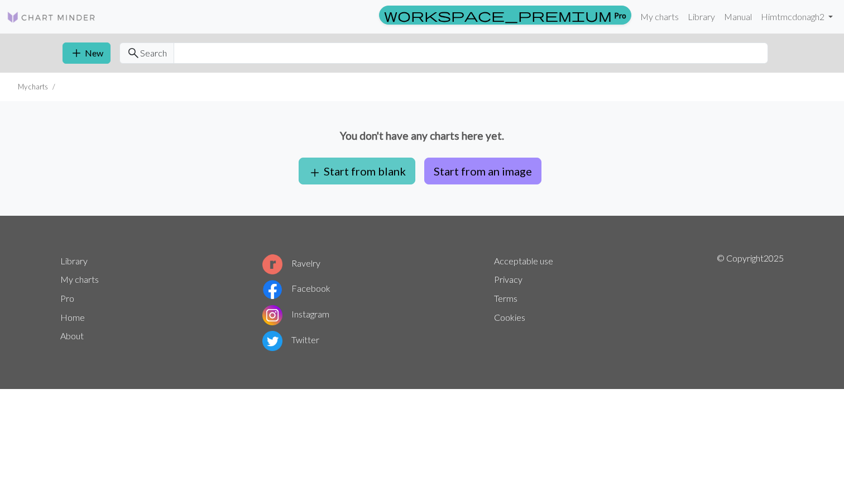 This screenshot has height=479, width=844. What do you see at coordinates (297, 288) in the screenshot?
I see `a: Facebook` at bounding box center [297, 288].